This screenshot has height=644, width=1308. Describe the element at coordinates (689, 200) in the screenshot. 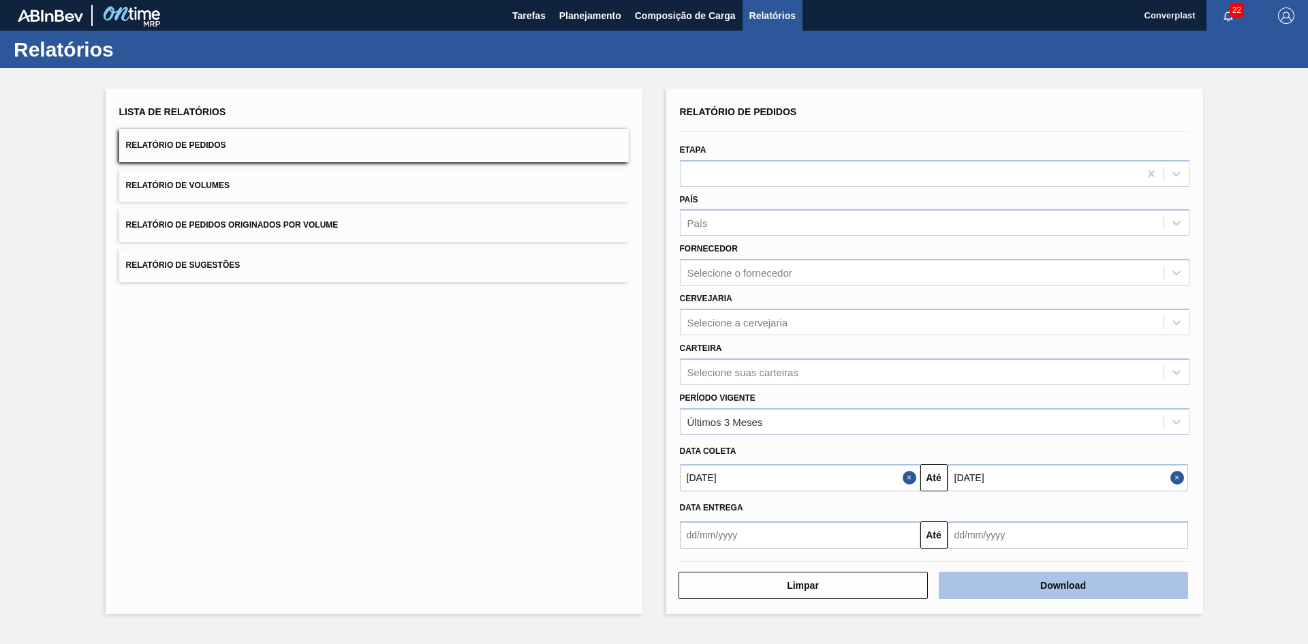

I see `label: País` at that location.